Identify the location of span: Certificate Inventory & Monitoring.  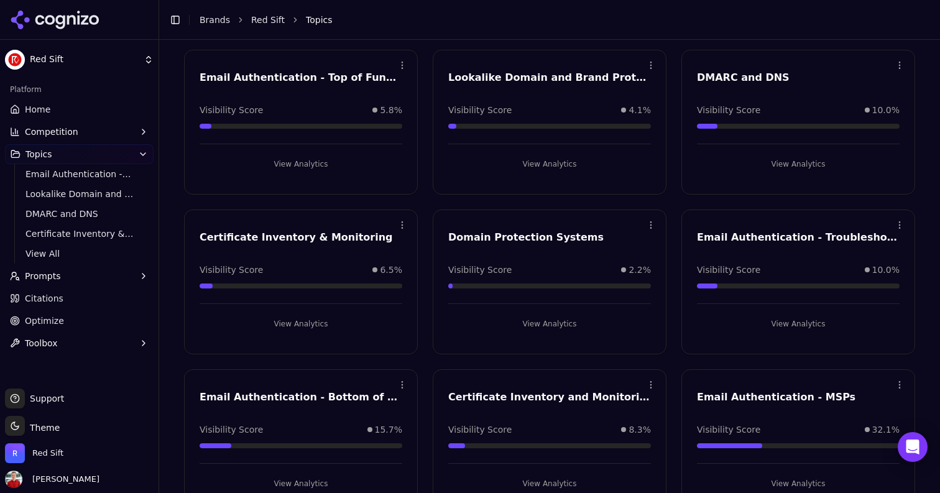
(80, 234).